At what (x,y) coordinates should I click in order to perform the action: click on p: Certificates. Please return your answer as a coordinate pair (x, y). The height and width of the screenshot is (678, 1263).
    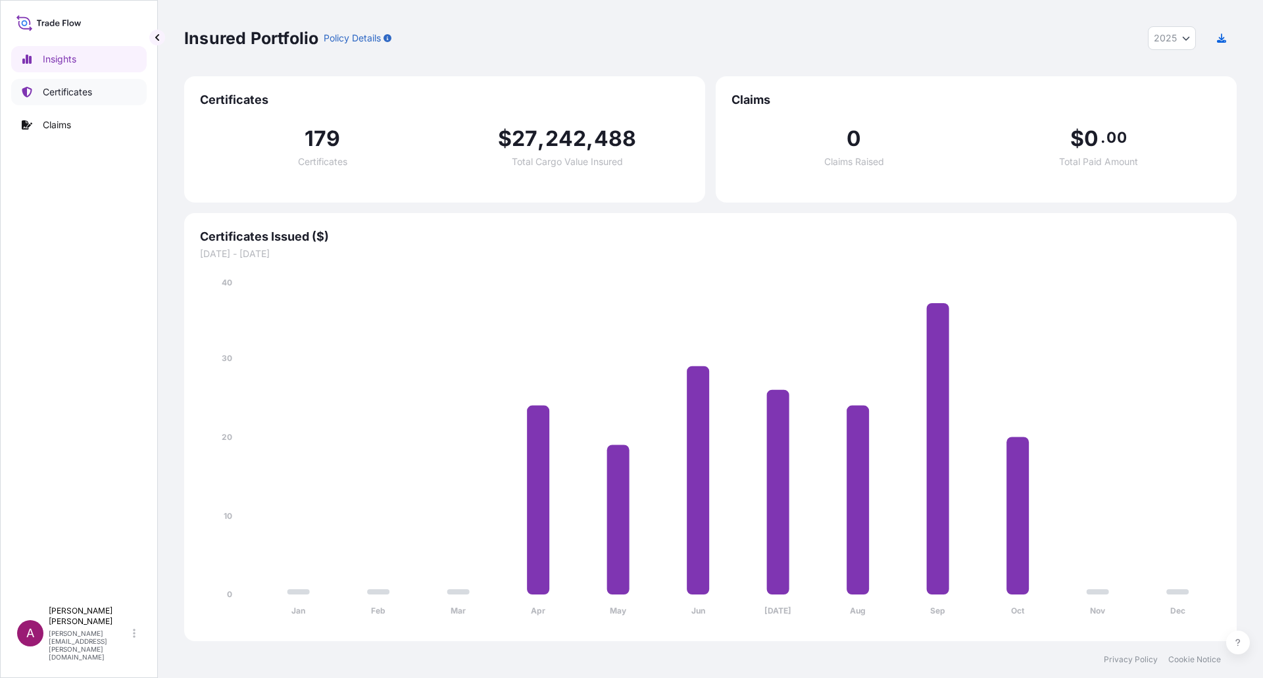
    Looking at the image, I should click on (67, 92).